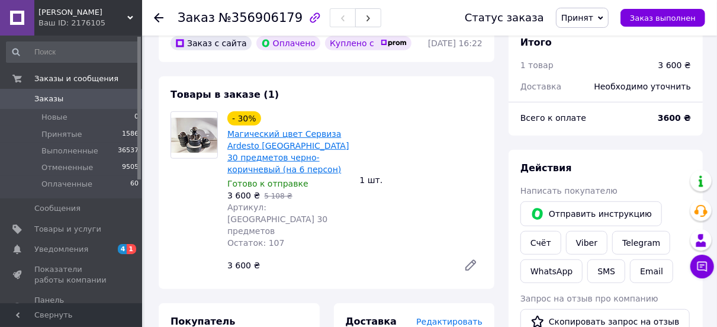 The width and height of the screenshot is (717, 327). Describe the element at coordinates (194, 135) in the screenshot. I see `img: Магический цвет Сервиза Ardesto Bolzano 30 предметов черно-коричневый (на 6 персон)` at that location.